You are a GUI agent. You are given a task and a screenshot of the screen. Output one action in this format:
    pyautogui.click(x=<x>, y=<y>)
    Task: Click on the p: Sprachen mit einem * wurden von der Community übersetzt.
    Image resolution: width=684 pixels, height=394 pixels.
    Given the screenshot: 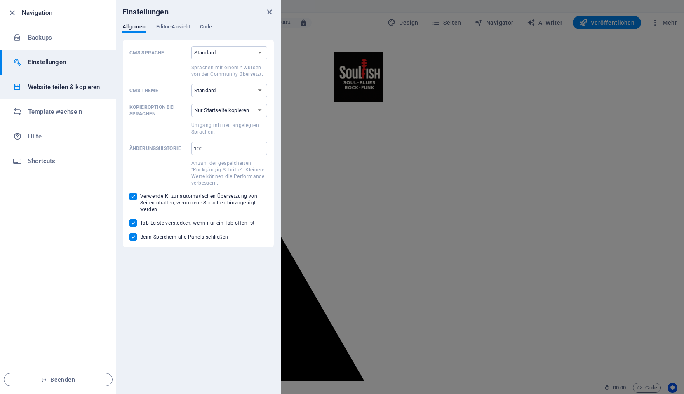 What is the action you would take?
    pyautogui.click(x=229, y=71)
    